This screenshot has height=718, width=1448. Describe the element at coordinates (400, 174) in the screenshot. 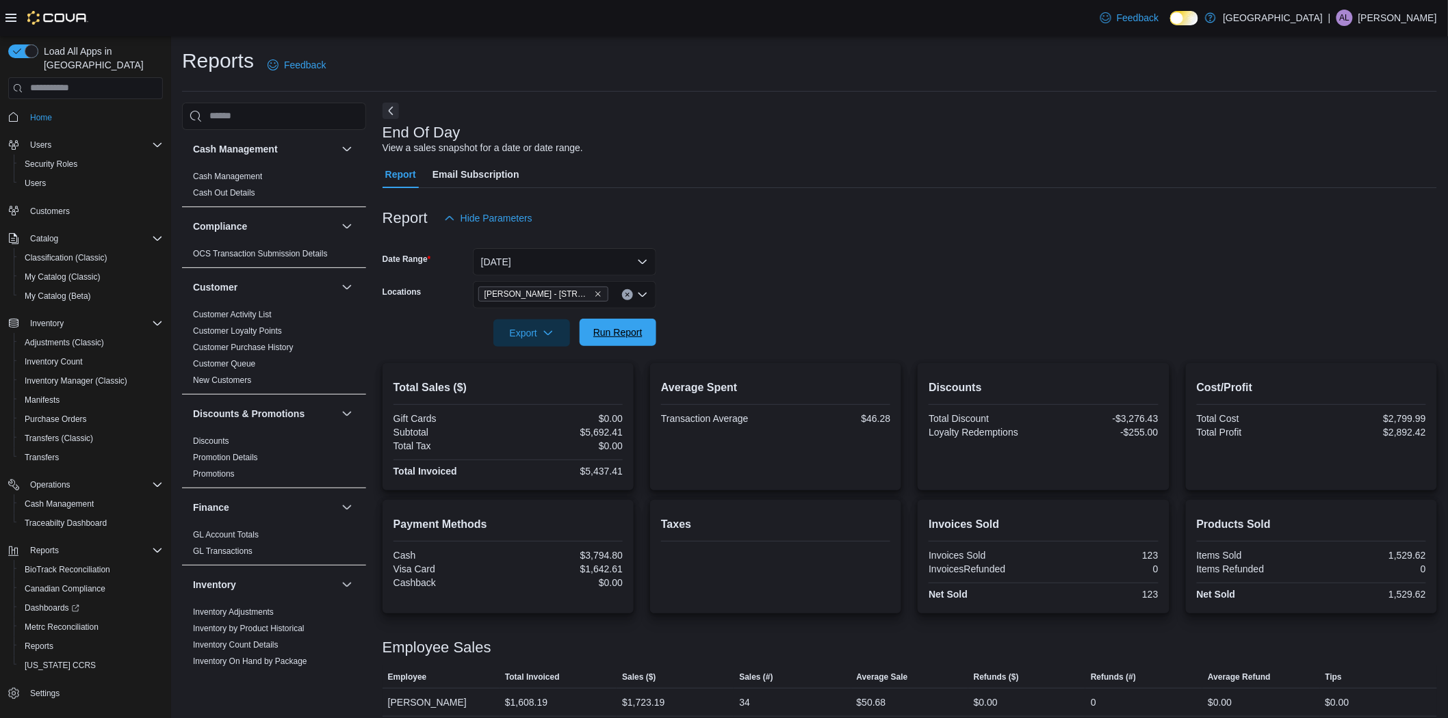

I see `span: Report` at that location.